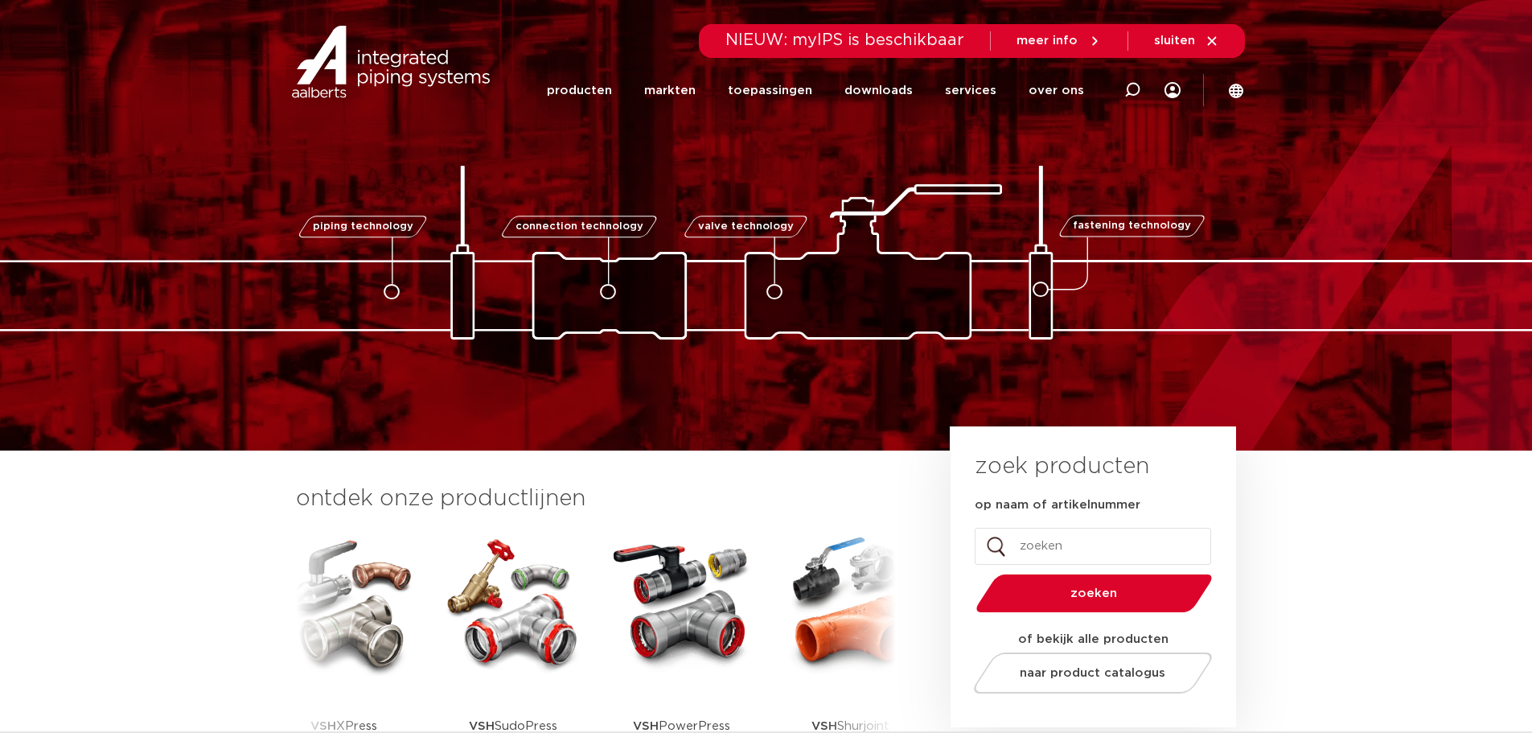 The height and width of the screenshot is (733, 1532). What do you see at coordinates (1062, 466) in the screenshot?
I see `h3: zoek producten` at bounding box center [1062, 466].